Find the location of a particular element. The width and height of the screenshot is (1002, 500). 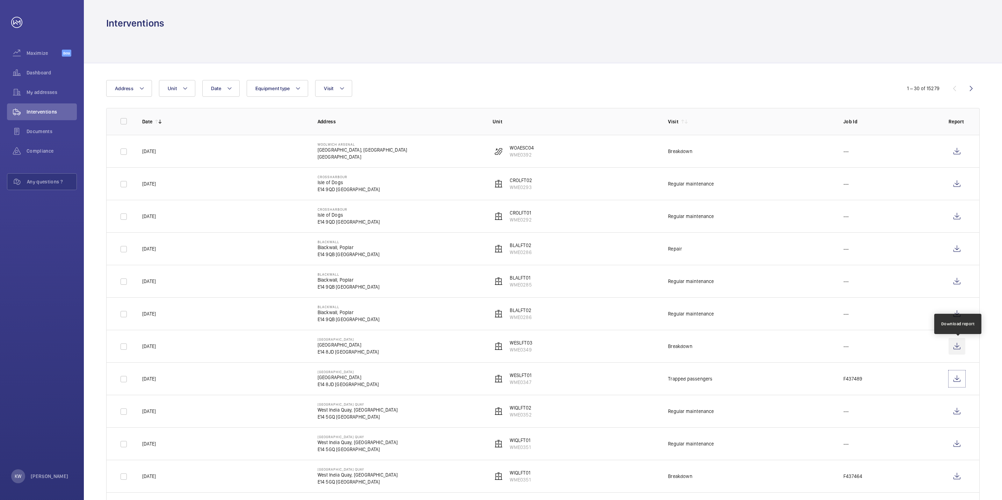

div: Trapped passengers is located at coordinates (690, 379).